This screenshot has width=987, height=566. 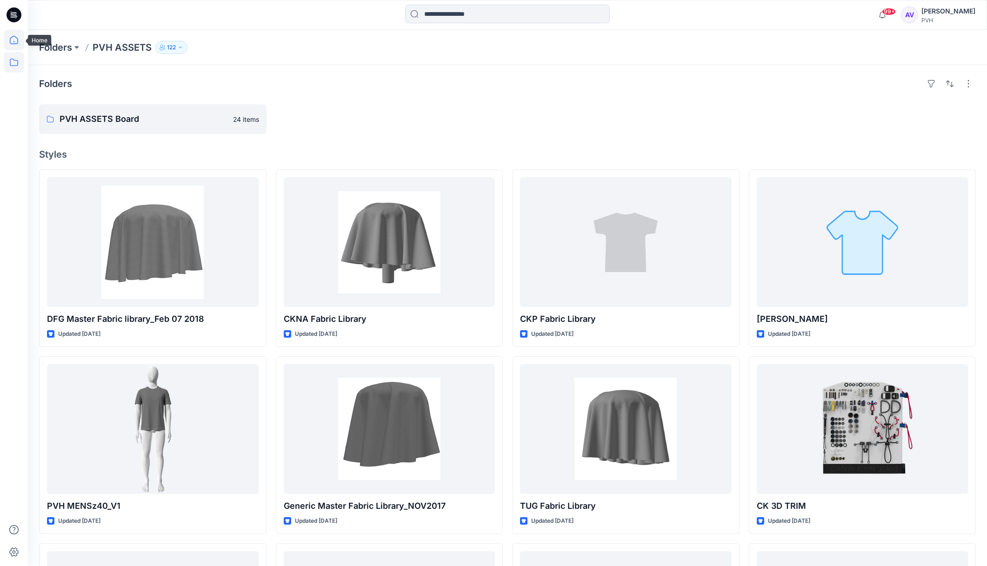 What do you see at coordinates (862, 506) in the screenshot?
I see `p: CK 3D TRIM` at bounding box center [862, 506].